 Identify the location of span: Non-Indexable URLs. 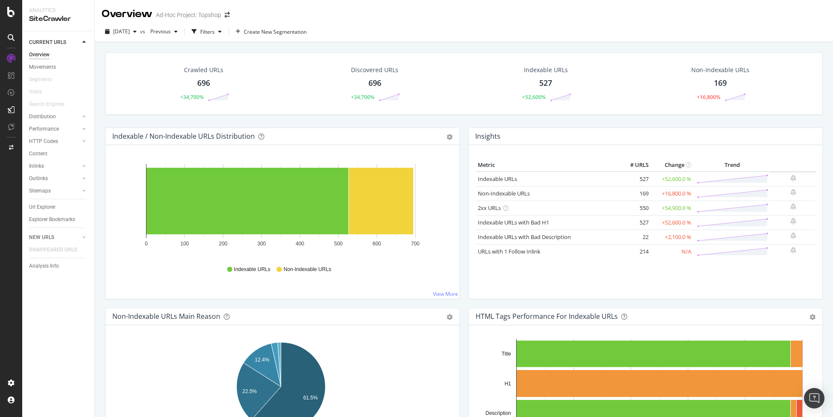
(307, 269).